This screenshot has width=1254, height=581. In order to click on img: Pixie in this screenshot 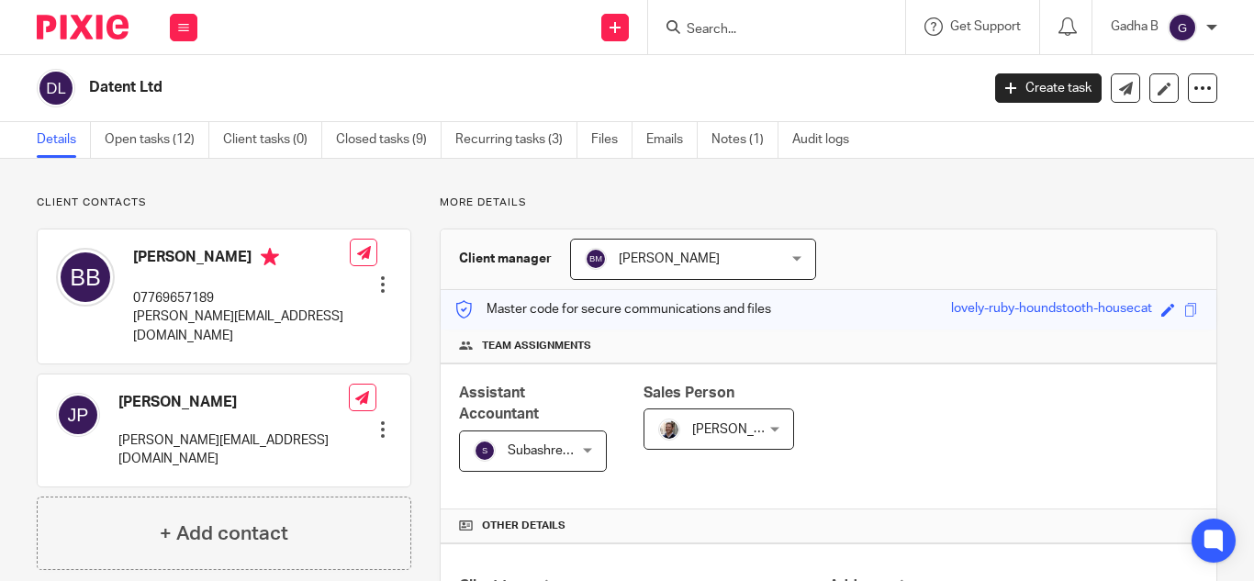, I will do `click(83, 27)`.